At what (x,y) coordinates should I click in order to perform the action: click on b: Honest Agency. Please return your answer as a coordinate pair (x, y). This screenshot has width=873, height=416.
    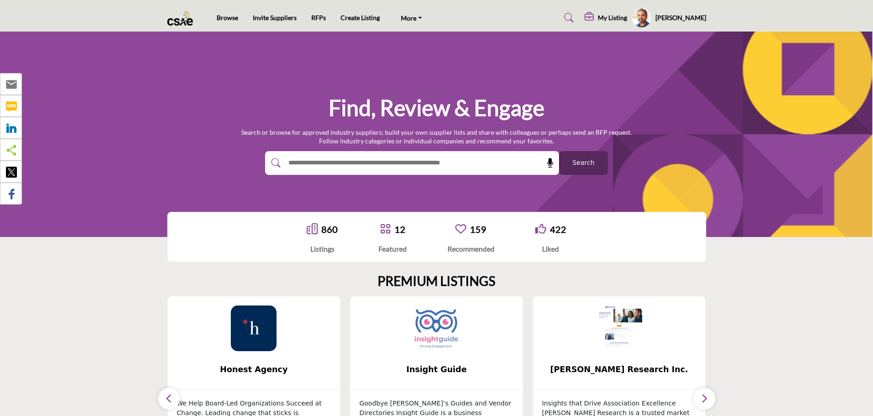
    Looking at the image, I should click on (254, 370).